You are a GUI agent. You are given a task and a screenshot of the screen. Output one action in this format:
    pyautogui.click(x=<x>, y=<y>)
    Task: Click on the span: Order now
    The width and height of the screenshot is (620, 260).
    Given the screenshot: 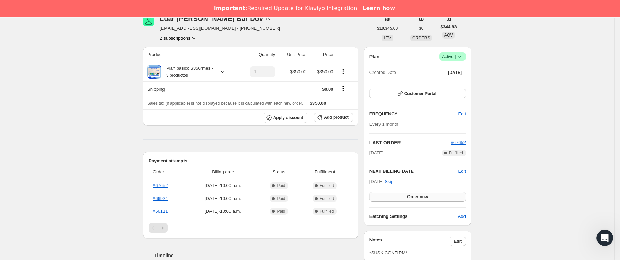 What is the action you would take?
    pyautogui.click(x=418, y=197)
    